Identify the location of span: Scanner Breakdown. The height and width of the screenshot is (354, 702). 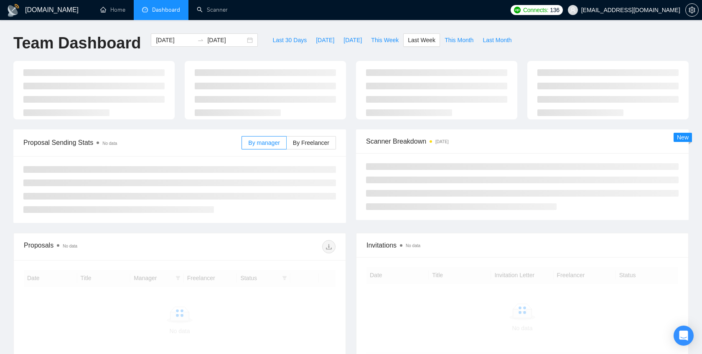
(522, 141).